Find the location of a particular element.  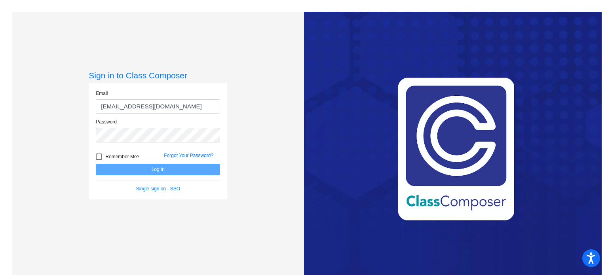

a: Single sign on - SSO is located at coordinates (158, 189).